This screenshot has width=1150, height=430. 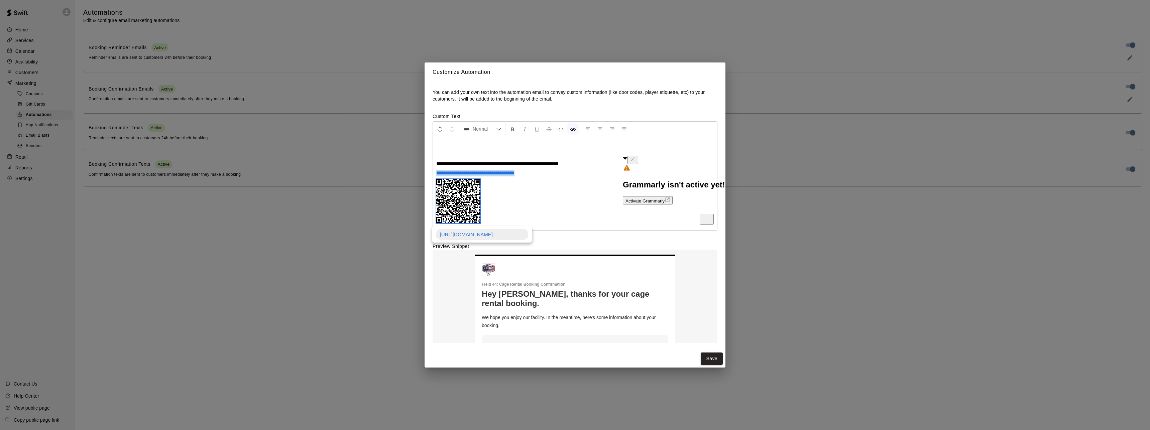 What do you see at coordinates (561, 129) in the screenshot?
I see `button: Insert Code` at bounding box center [561, 129].